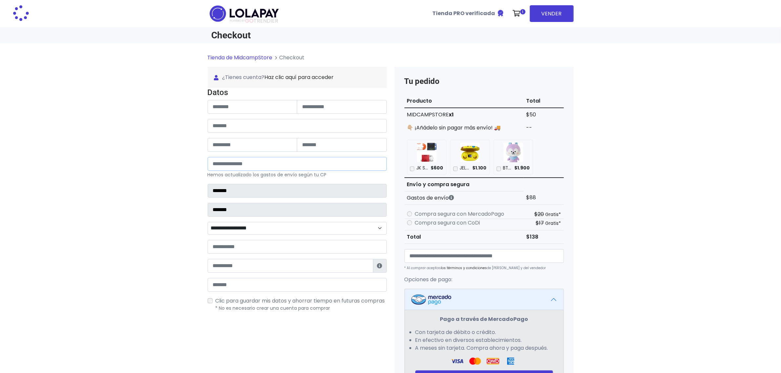 Image resolution: width=781 pixels, height=373 pixels. What do you see at coordinates (513, 152) in the screenshot?
I see `img: BT21 INSIDE MANG HUG DOLL` at bounding box center [513, 152].